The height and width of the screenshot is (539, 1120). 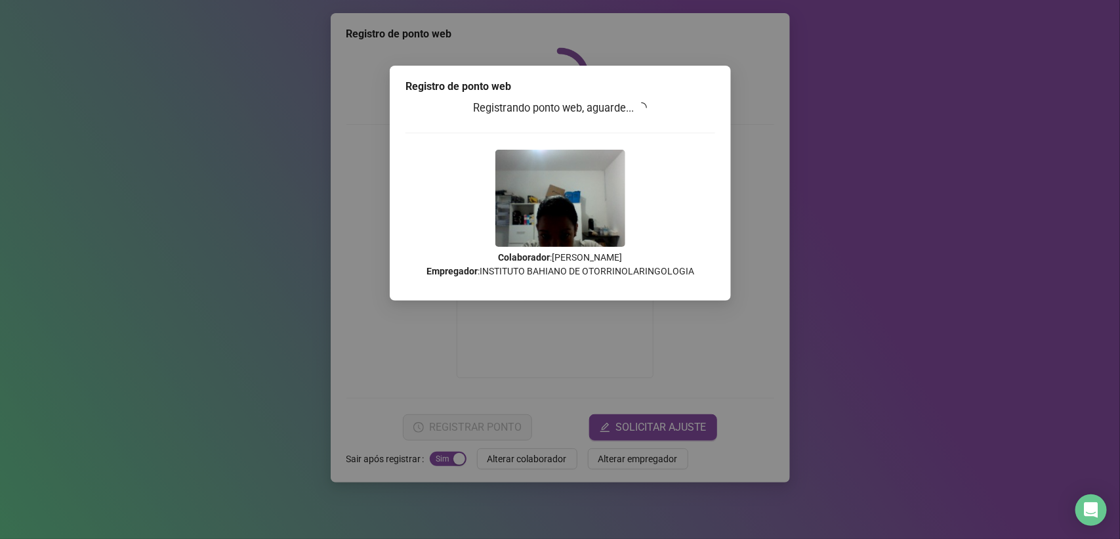 I want to click on div: Open Intercom Messenger, so click(x=1091, y=510).